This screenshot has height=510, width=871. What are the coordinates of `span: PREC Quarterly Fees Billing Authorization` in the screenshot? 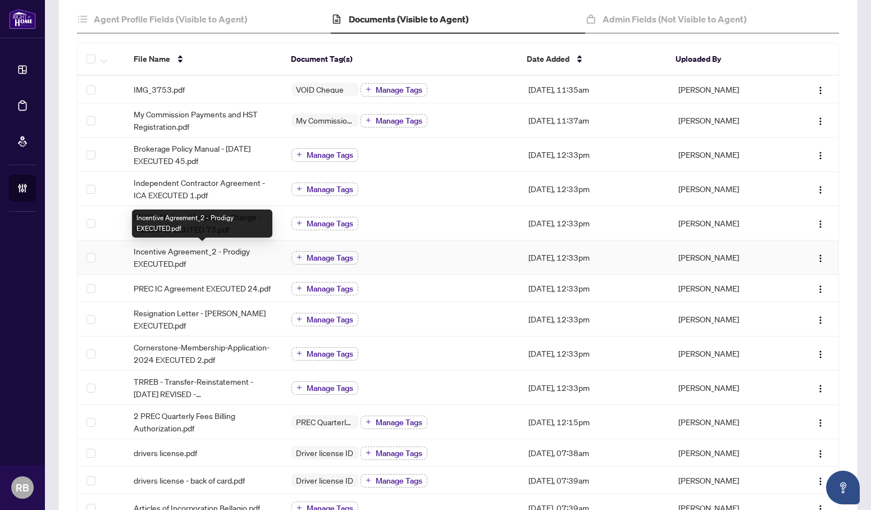 It's located at (325, 422).